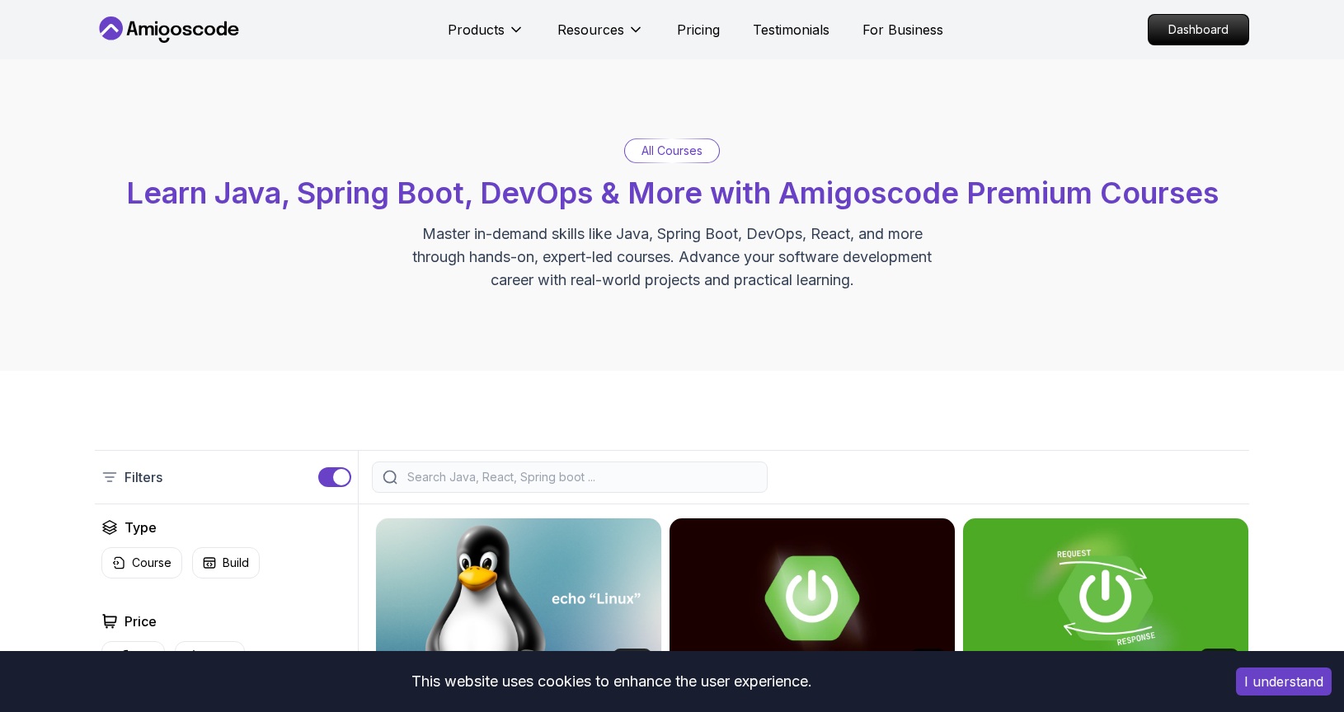 The height and width of the screenshot is (712, 1344). Describe the element at coordinates (790, 30) in the screenshot. I see `p: Testimonials` at that location.